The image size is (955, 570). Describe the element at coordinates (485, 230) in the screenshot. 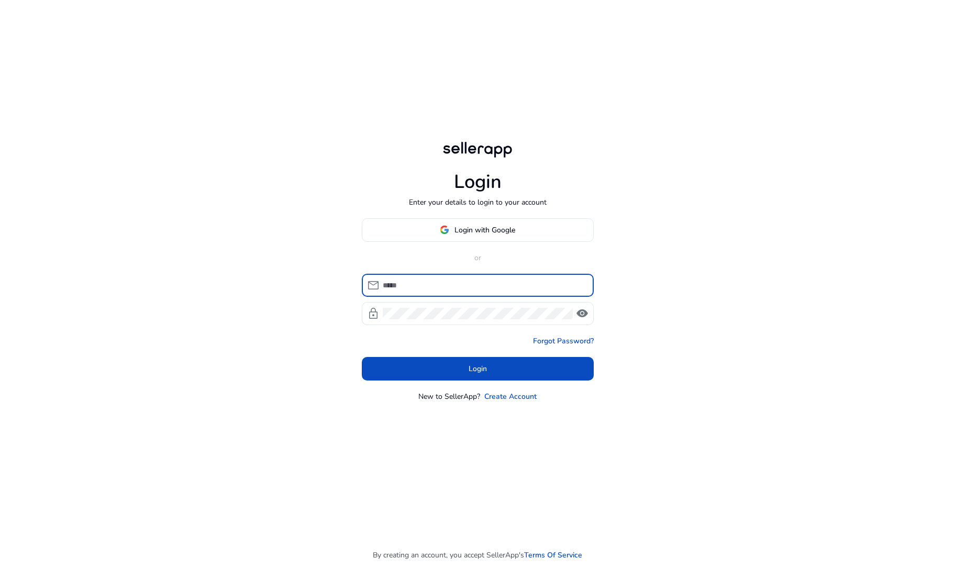

I see `span: Login with Google` at that location.